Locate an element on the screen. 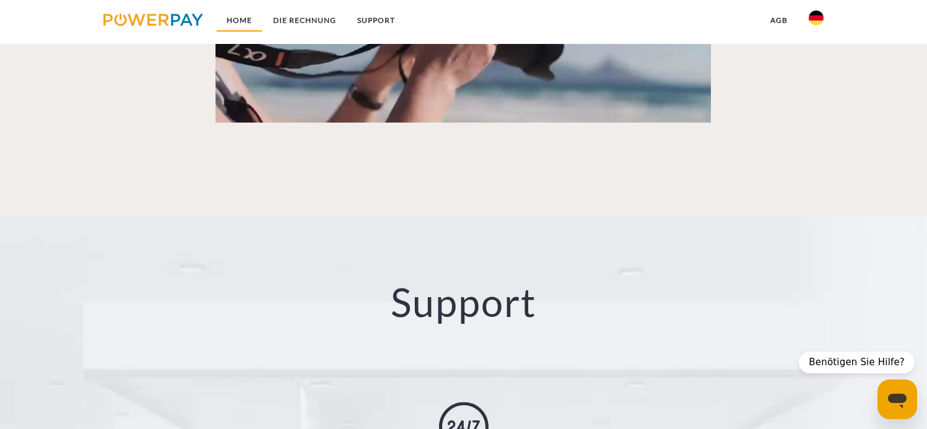  div: Benötigen Sie Hilfe? is located at coordinates (856, 362).